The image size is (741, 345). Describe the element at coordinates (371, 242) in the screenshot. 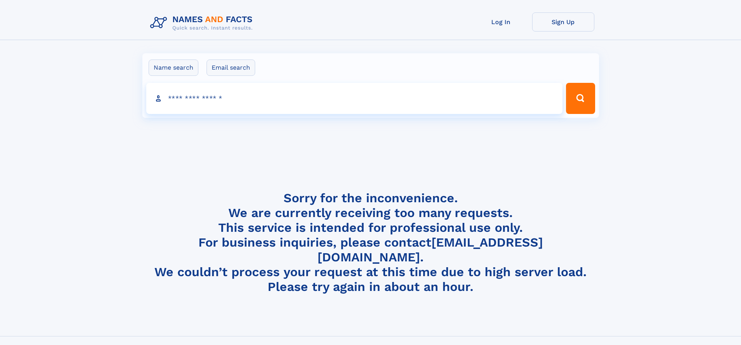

I see `h4: Sorry for the inconvenience. We are currently receiving too many requests. This service is intend...` at that location.